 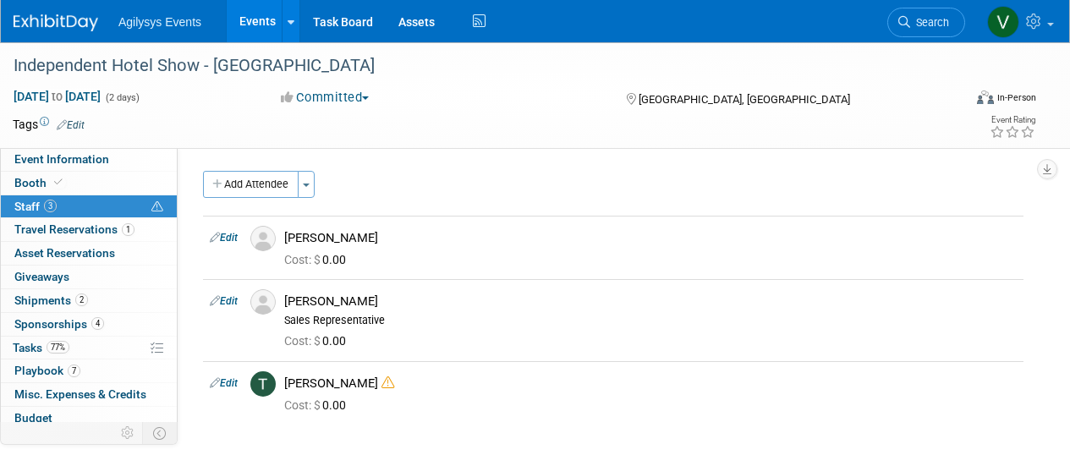 What do you see at coordinates (59, 324) in the screenshot?
I see `span: Sponsorships` at bounding box center [59, 324].